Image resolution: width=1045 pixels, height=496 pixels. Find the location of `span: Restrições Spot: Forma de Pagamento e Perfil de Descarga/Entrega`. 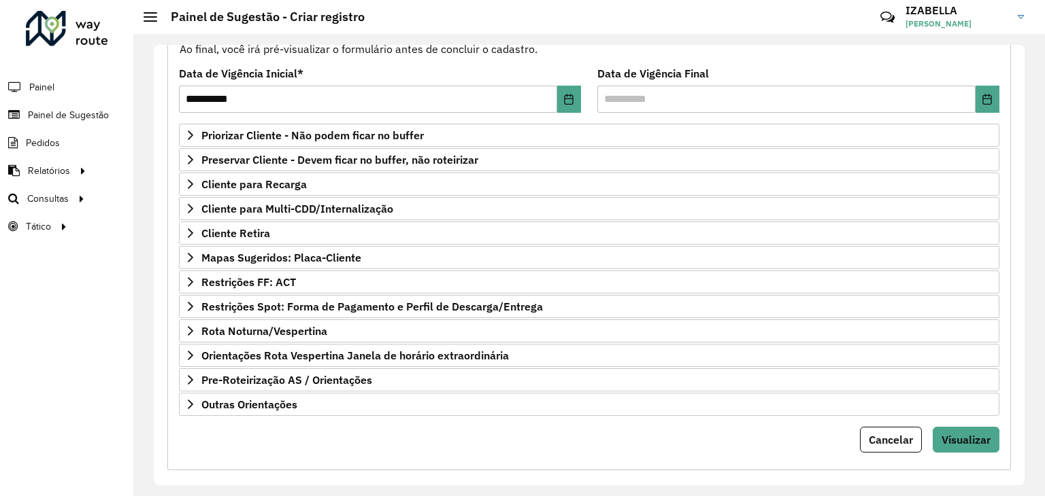

span: Restrições Spot: Forma de Pagamento e Perfil de Descarga/Entrega is located at coordinates (372, 307).